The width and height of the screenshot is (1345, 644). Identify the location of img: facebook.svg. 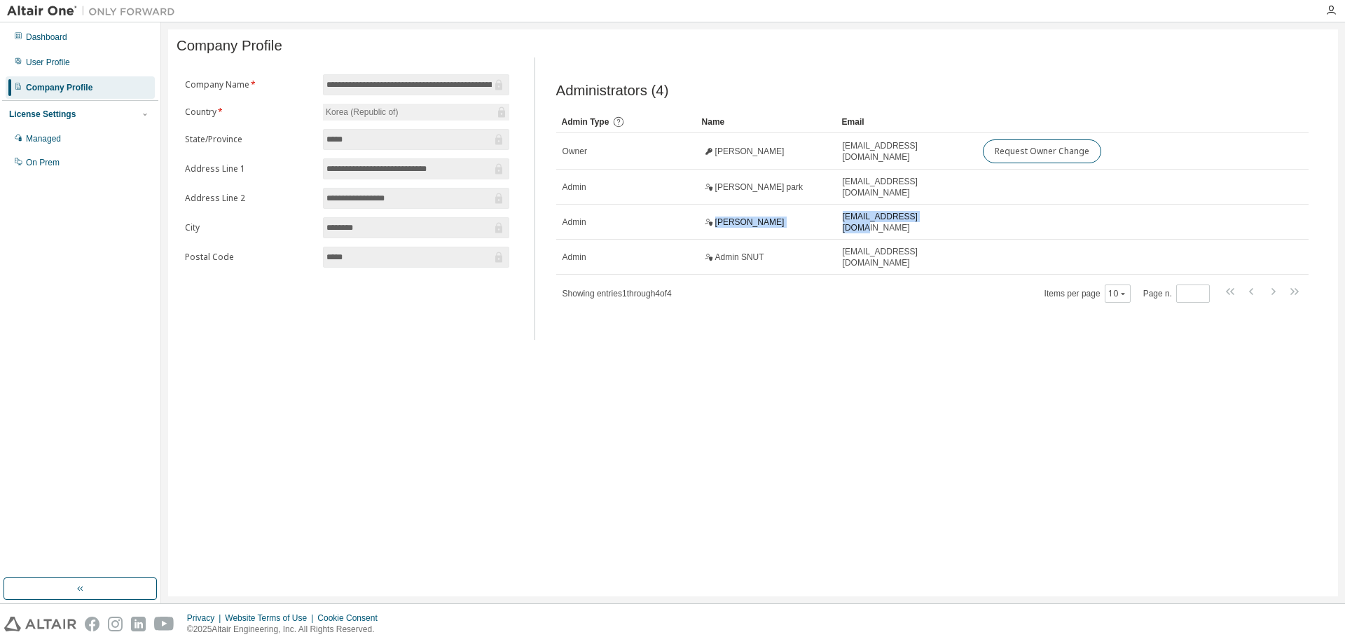
(92, 623).